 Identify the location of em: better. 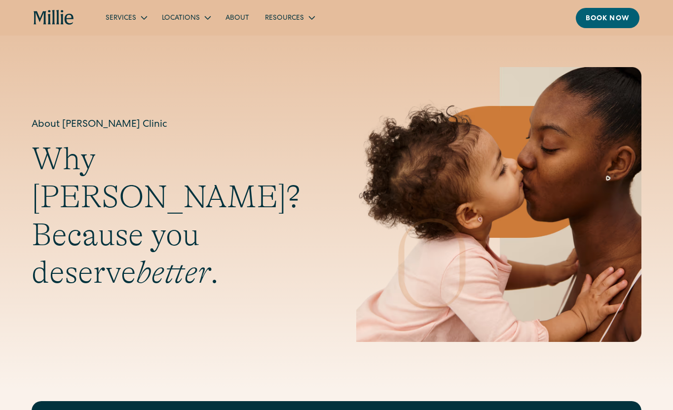
(173, 272).